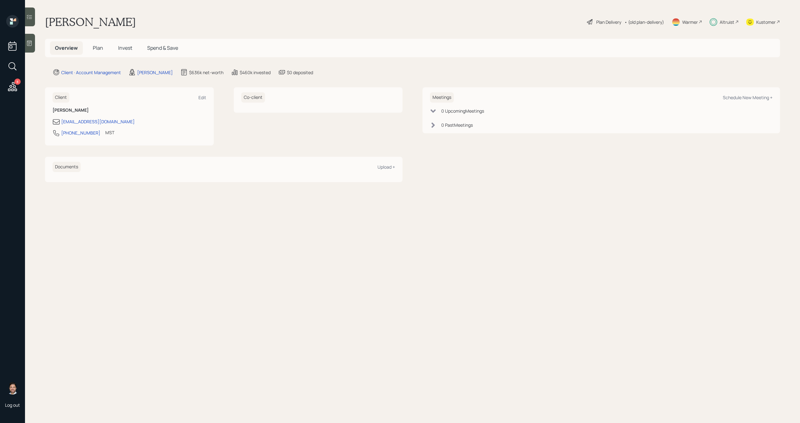  I want to click on div: 0 Past Meeting s, so click(457, 125).